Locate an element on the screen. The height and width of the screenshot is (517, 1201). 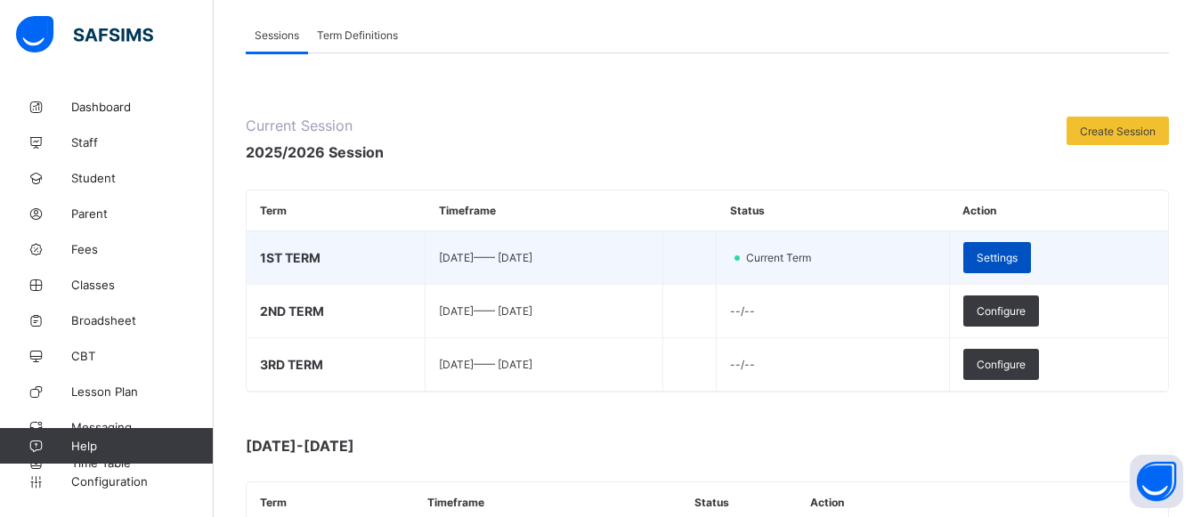
span: Dashboard is located at coordinates (142, 107).